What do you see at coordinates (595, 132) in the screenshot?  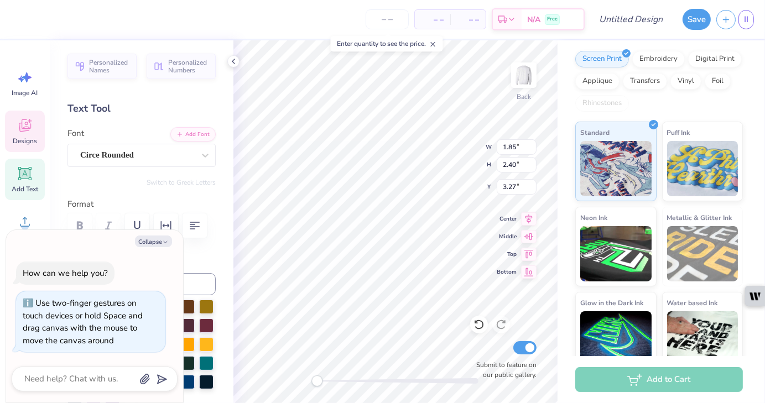 I see `span: Standard` at bounding box center [595, 132].